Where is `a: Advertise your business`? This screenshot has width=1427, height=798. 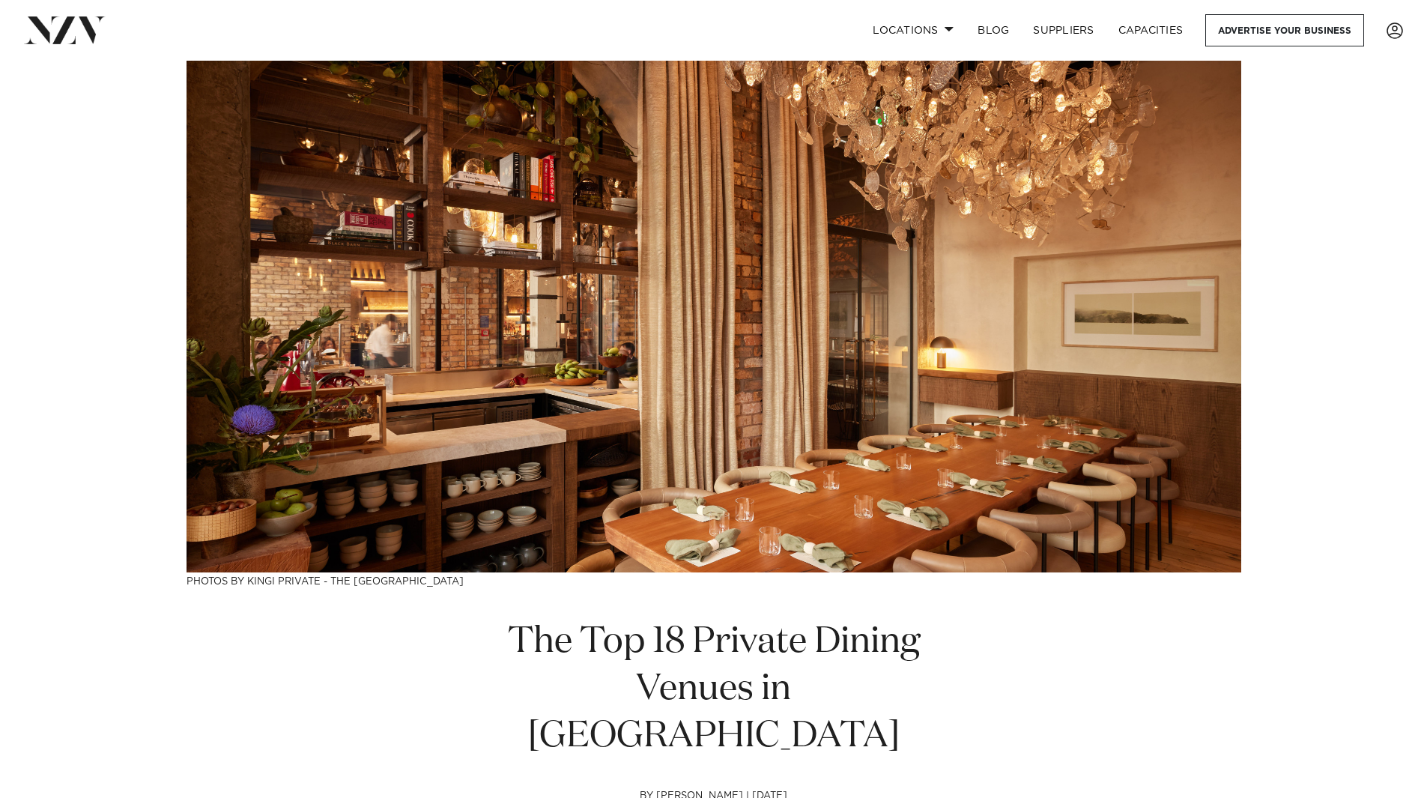
a: Advertise your business is located at coordinates (1285, 30).